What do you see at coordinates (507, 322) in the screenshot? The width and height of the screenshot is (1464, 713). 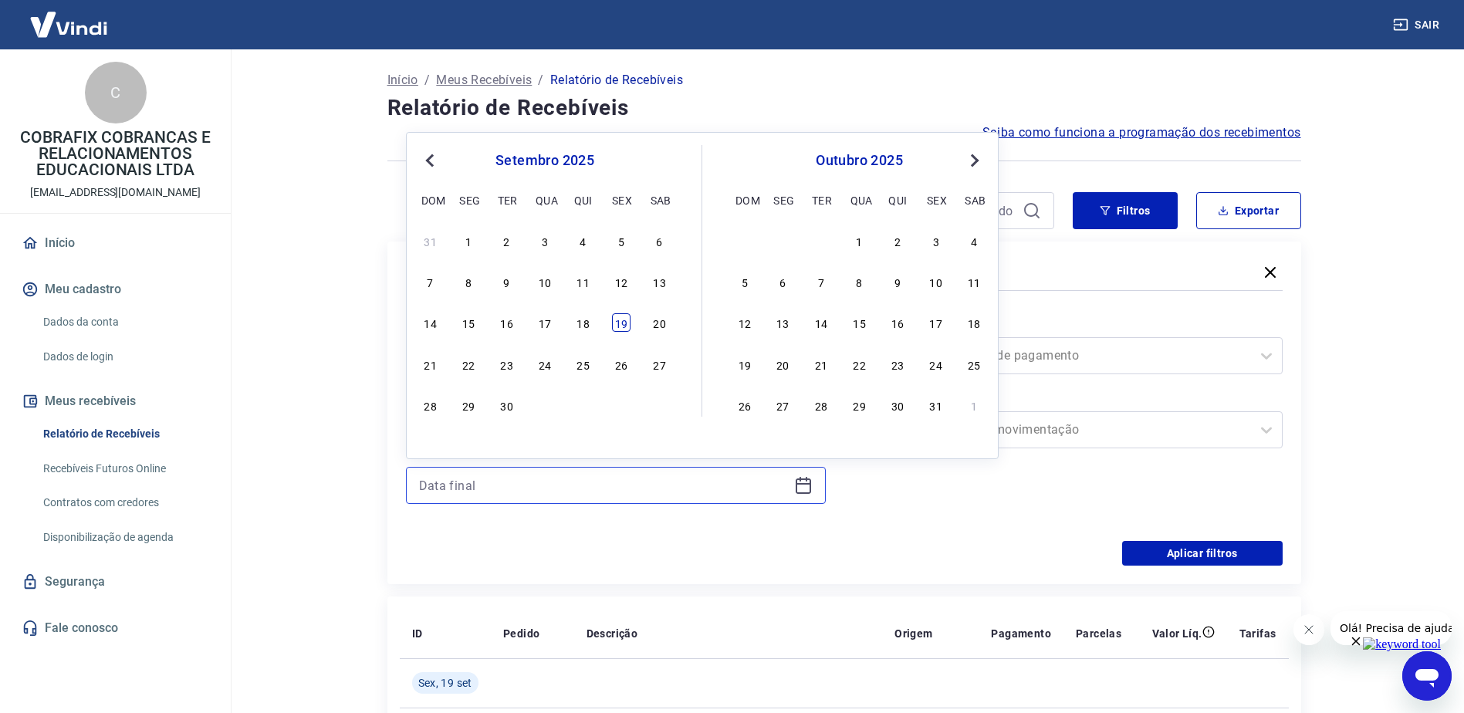 I see `div: Choose terça-feira, 16 de setembro de 2025` at bounding box center [507, 322].